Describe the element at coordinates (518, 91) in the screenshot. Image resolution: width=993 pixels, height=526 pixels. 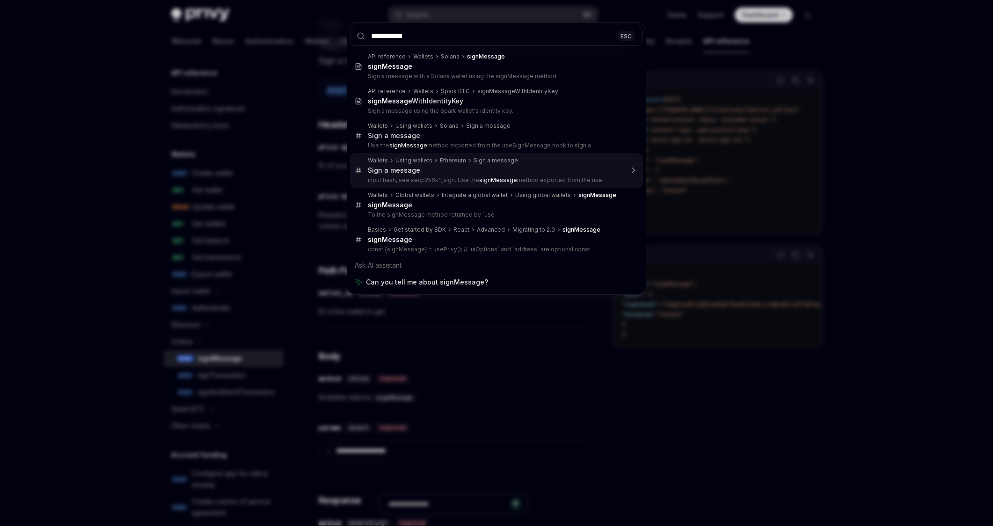
I see `div: signMessageWithIdentityKey` at that location.